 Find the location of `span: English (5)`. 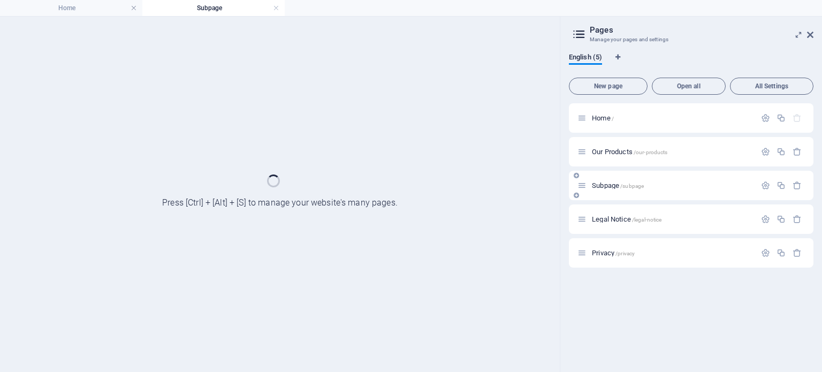

span: English (5) is located at coordinates (586, 58).